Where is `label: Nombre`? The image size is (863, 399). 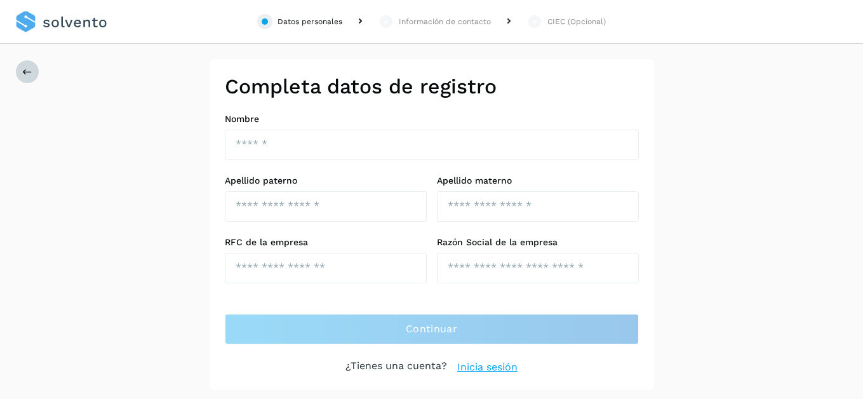 label: Nombre is located at coordinates (432, 119).